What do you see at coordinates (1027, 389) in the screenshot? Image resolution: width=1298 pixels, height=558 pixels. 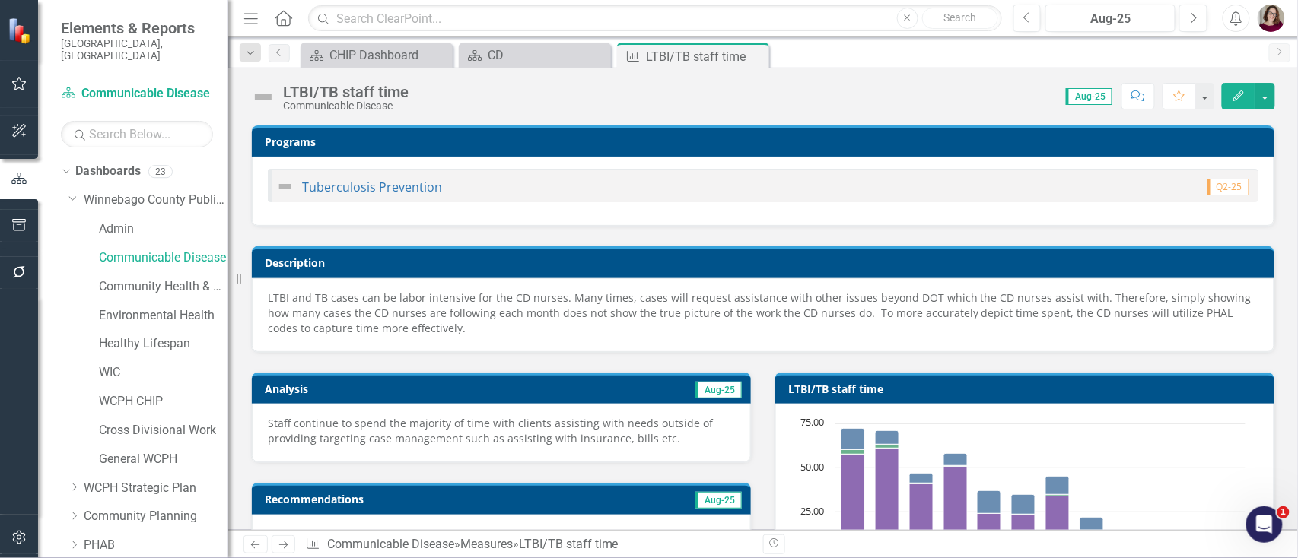 I see `h3: LTBI/TB staff time` at bounding box center [1027, 389].